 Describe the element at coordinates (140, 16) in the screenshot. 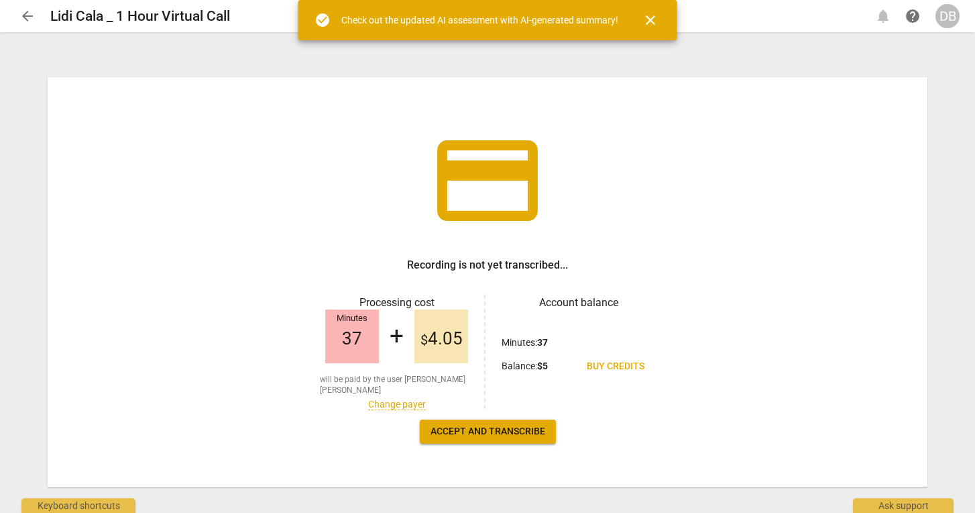

I see `h2: Lidi Cala _ 1 Hour Virtual Call` at that location.